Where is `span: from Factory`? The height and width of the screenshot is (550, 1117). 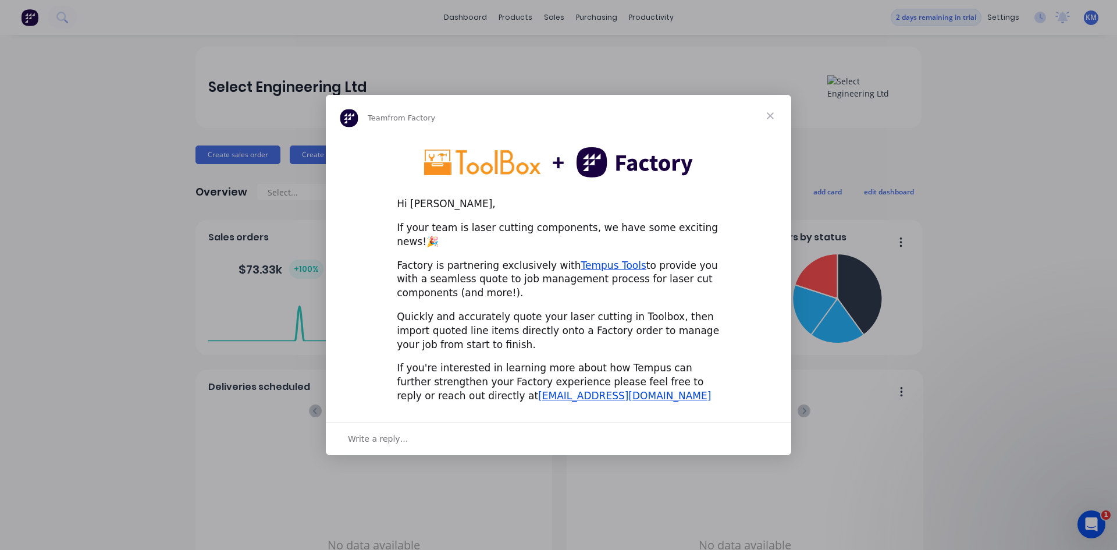 span: from Factory is located at coordinates (411, 117).